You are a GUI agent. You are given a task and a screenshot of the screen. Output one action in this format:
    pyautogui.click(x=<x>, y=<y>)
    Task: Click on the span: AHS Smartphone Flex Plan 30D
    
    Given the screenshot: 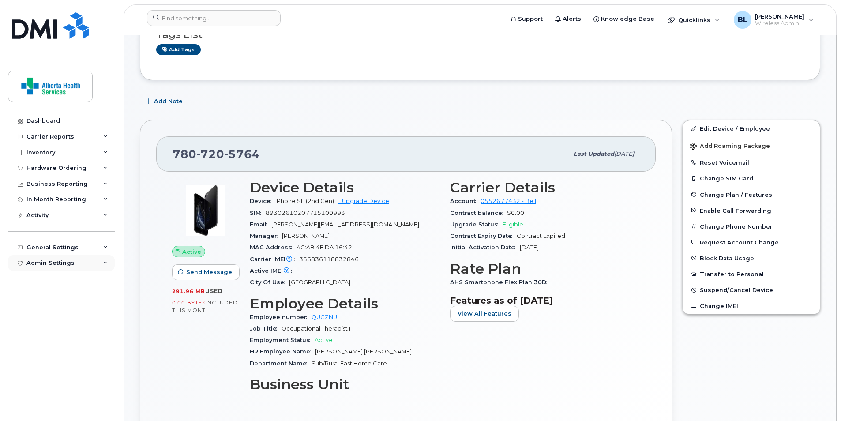 What is the action you would take?
    pyautogui.click(x=500, y=282)
    